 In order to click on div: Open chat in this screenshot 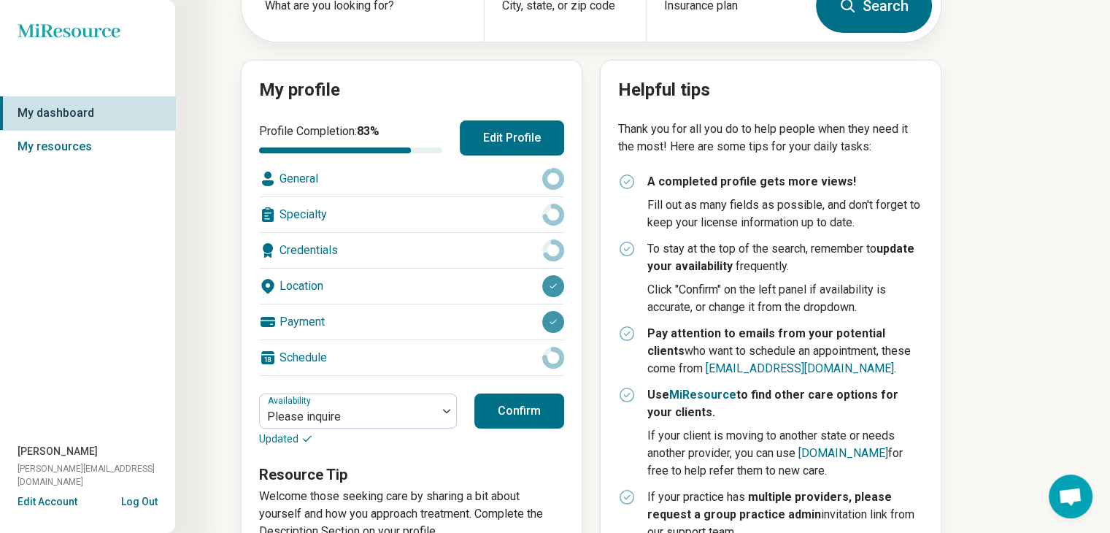, I will do `click(1070, 496)`.